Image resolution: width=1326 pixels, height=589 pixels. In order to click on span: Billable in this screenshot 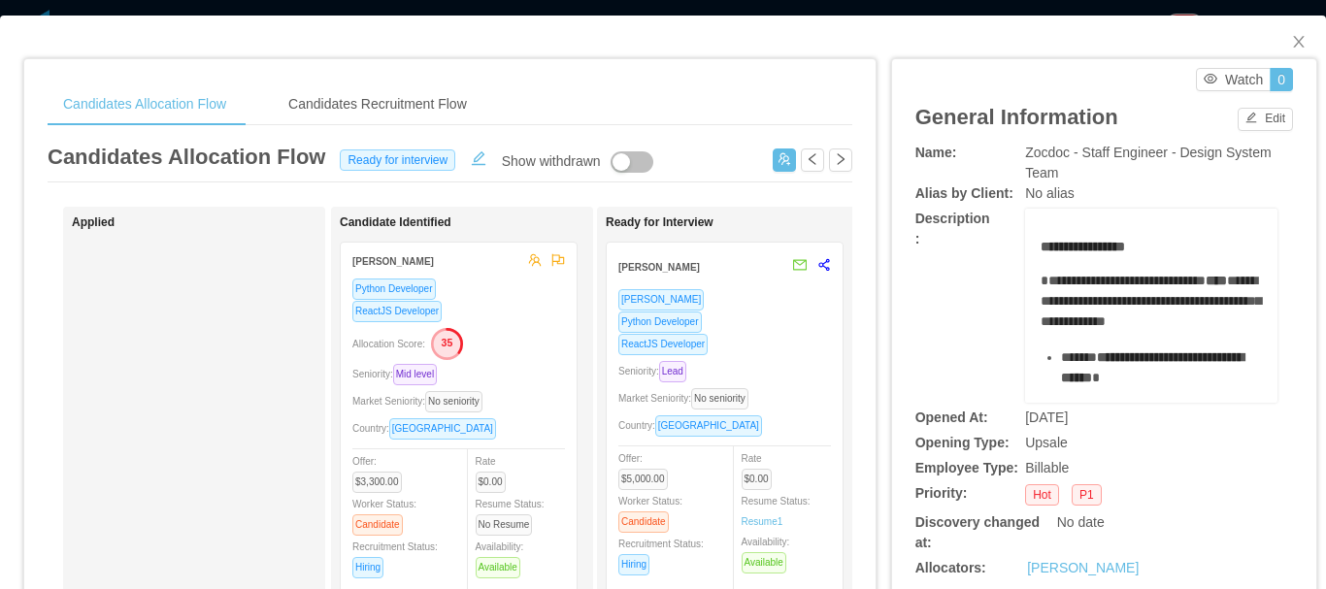, I will do `click(1047, 468)`.